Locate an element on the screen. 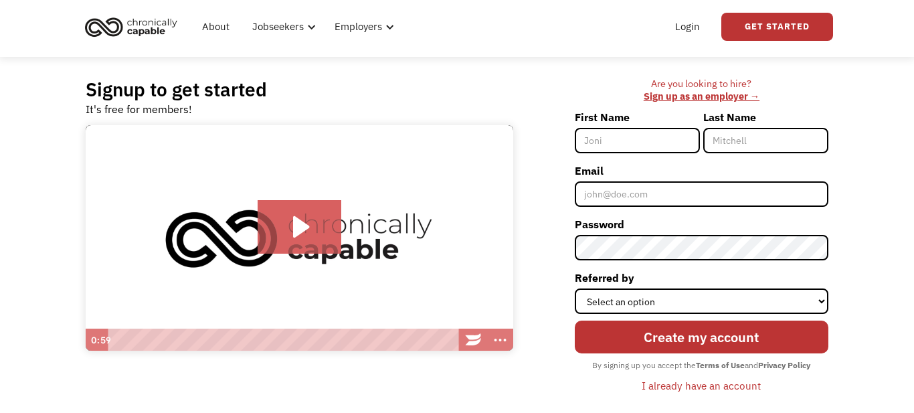  div: It's free for members! is located at coordinates (138, 109).